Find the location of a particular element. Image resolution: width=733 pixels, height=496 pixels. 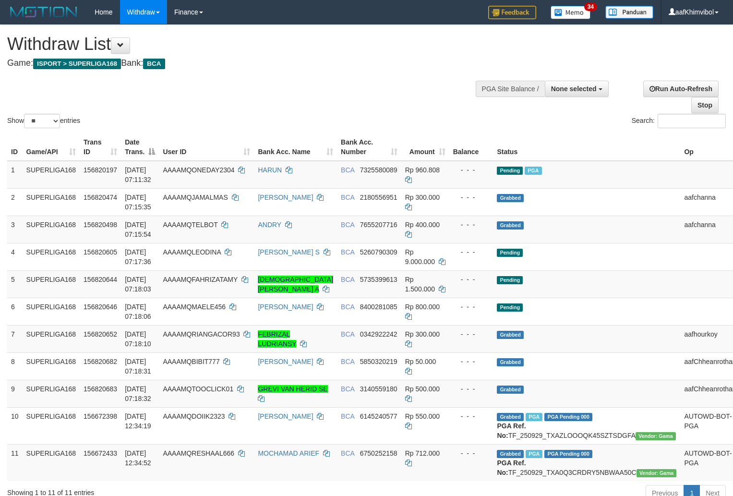

span: 156820644 is located at coordinates (100, 280).